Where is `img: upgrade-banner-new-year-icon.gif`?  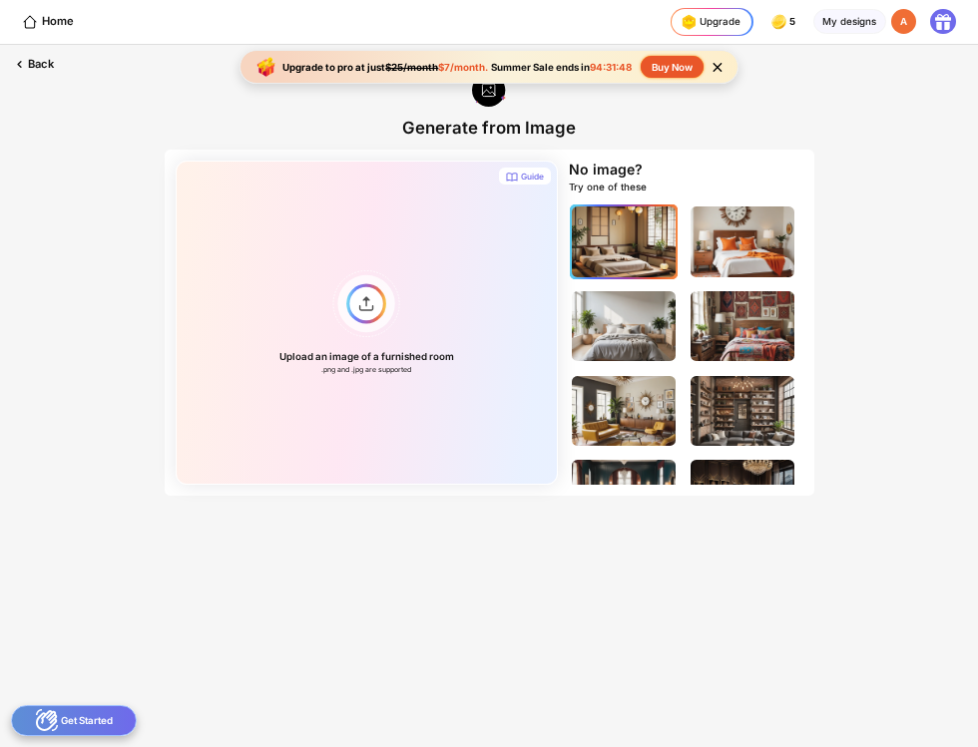 img: upgrade-banner-new-year-icon.gif is located at coordinates (266, 67).